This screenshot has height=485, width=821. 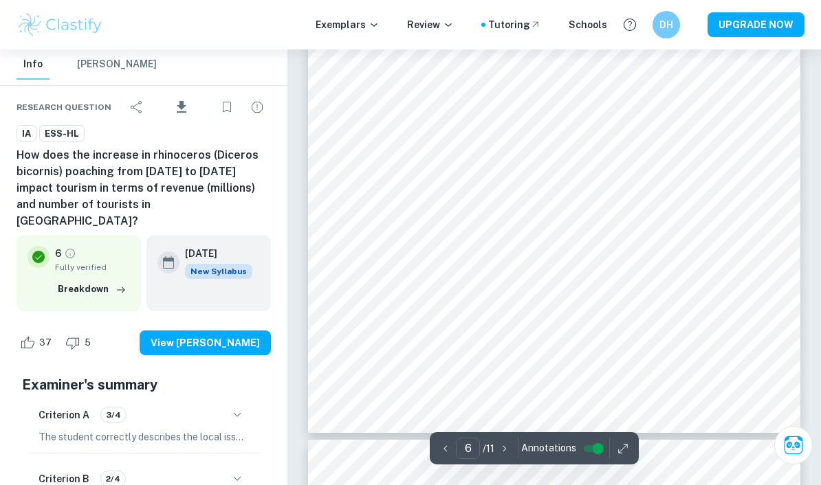 What do you see at coordinates (630, 25) in the screenshot?
I see `button: Help and Feedback` at bounding box center [630, 25].